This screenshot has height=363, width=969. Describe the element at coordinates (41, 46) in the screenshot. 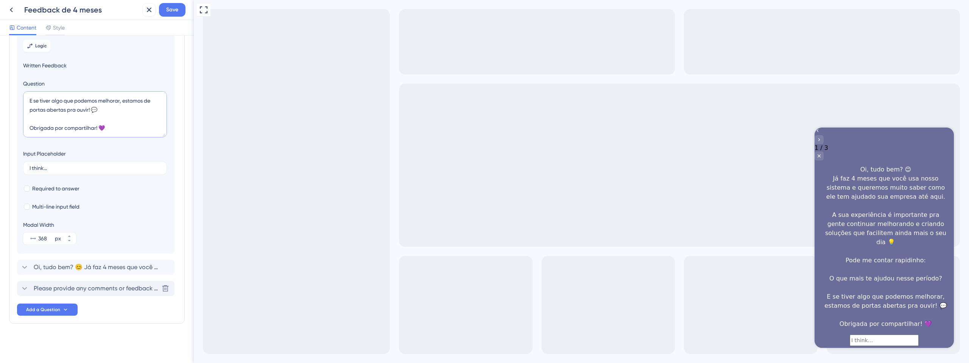

I see `span: Logic` at that location.